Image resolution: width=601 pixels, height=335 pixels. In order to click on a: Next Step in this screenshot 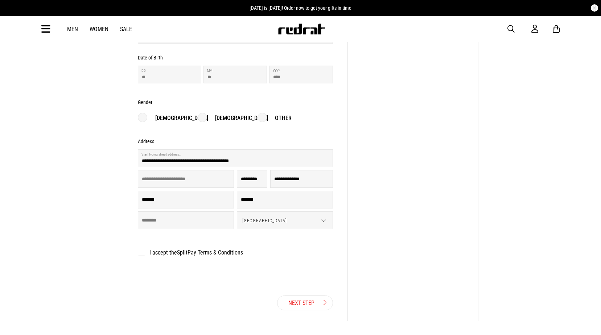, I will do `click(305, 303)`.